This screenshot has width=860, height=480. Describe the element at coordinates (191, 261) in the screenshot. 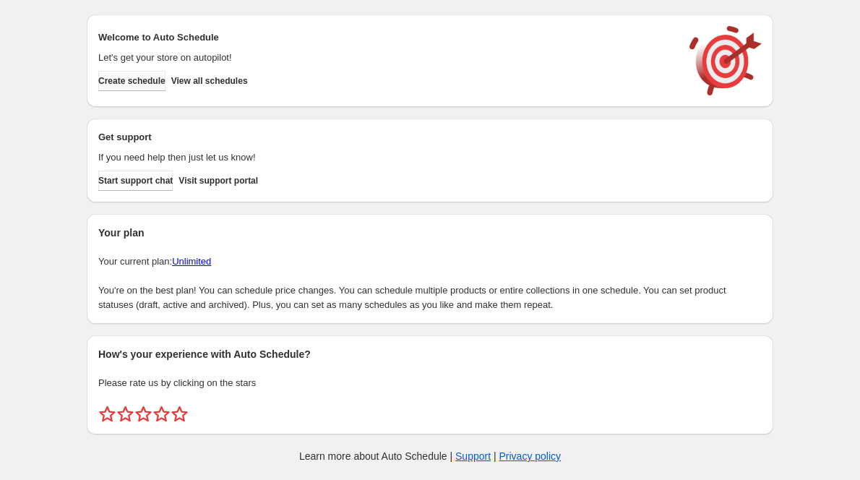

I see `a: Unlimited` at that location.